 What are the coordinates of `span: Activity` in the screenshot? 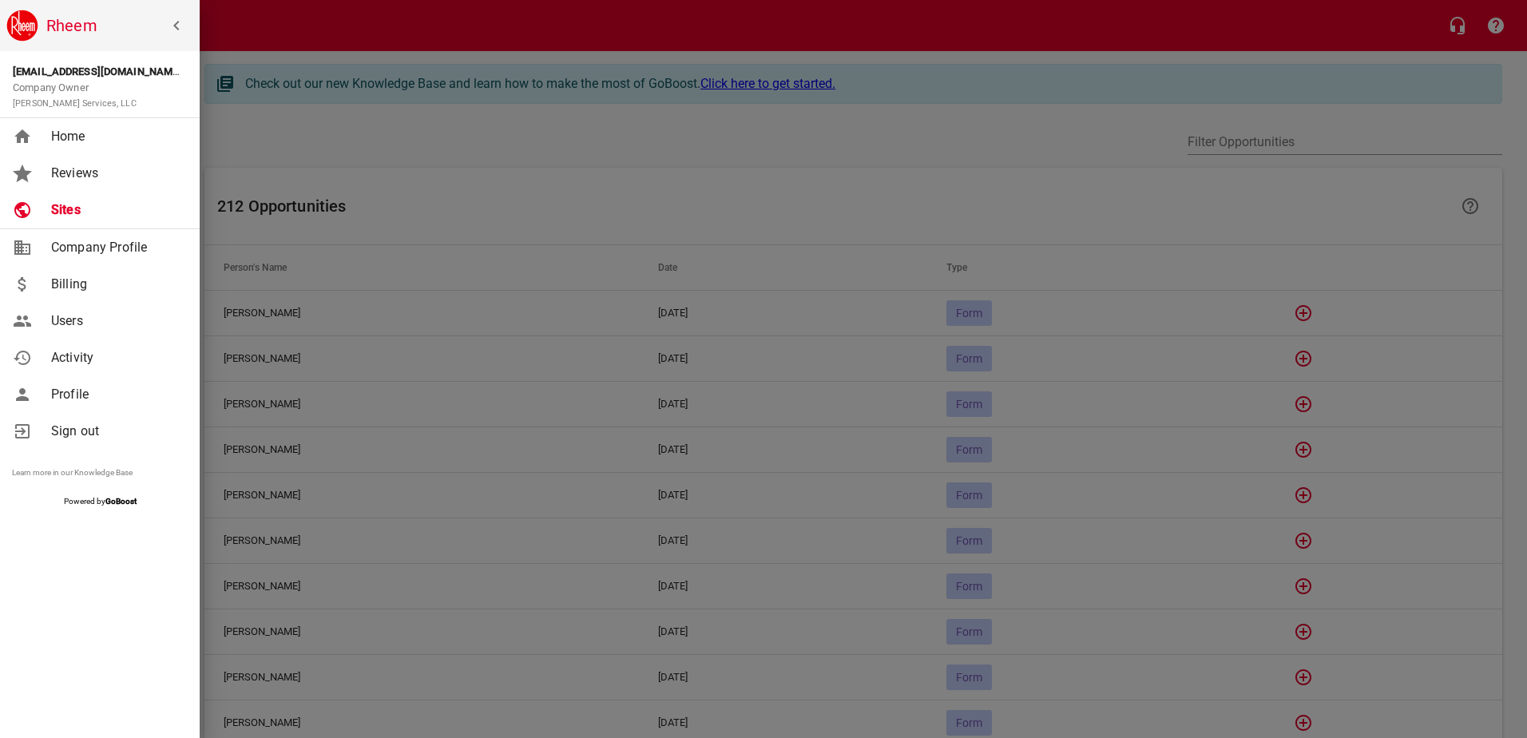 It's located at (116, 358).